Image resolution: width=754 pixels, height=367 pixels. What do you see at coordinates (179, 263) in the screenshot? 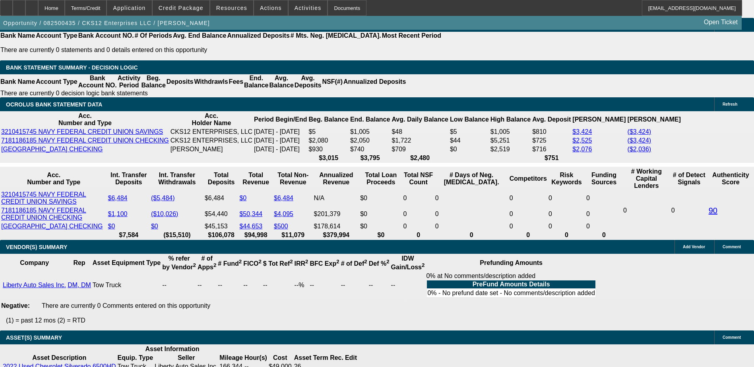
I see `b: % refer by Vendor` at bounding box center [179, 263].